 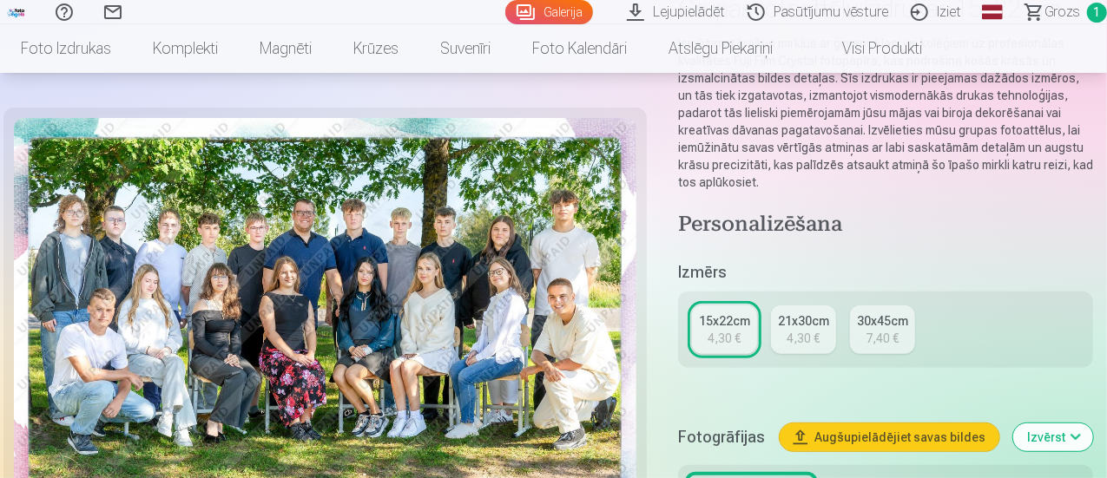 I want to click on a: 30x45cm7,40 €, so click(x=882, y=330).